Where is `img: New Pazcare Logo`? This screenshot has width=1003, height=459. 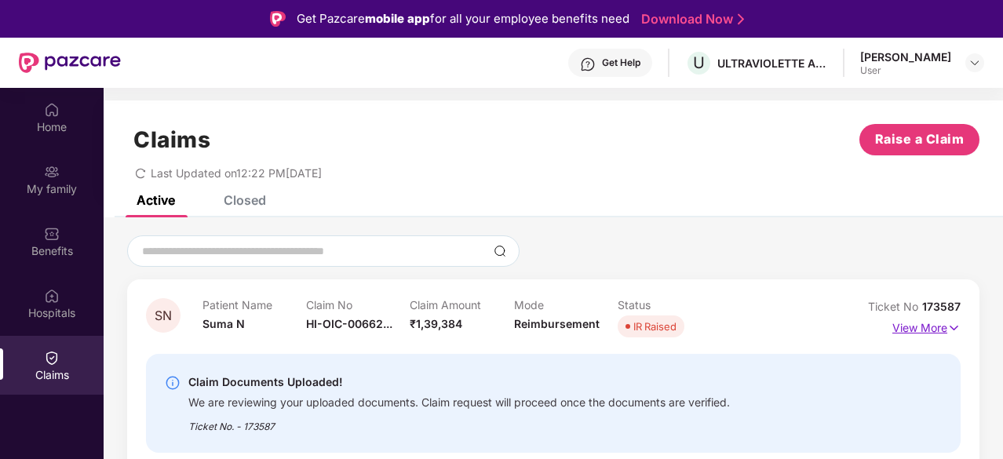 img: New Pazcare Logo is located at coordinates (70, 63).